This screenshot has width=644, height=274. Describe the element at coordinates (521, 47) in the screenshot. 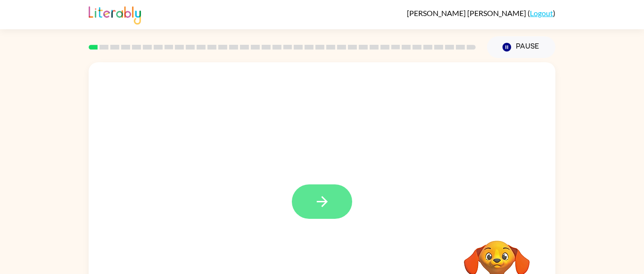

I see `button: Pause` at that location.